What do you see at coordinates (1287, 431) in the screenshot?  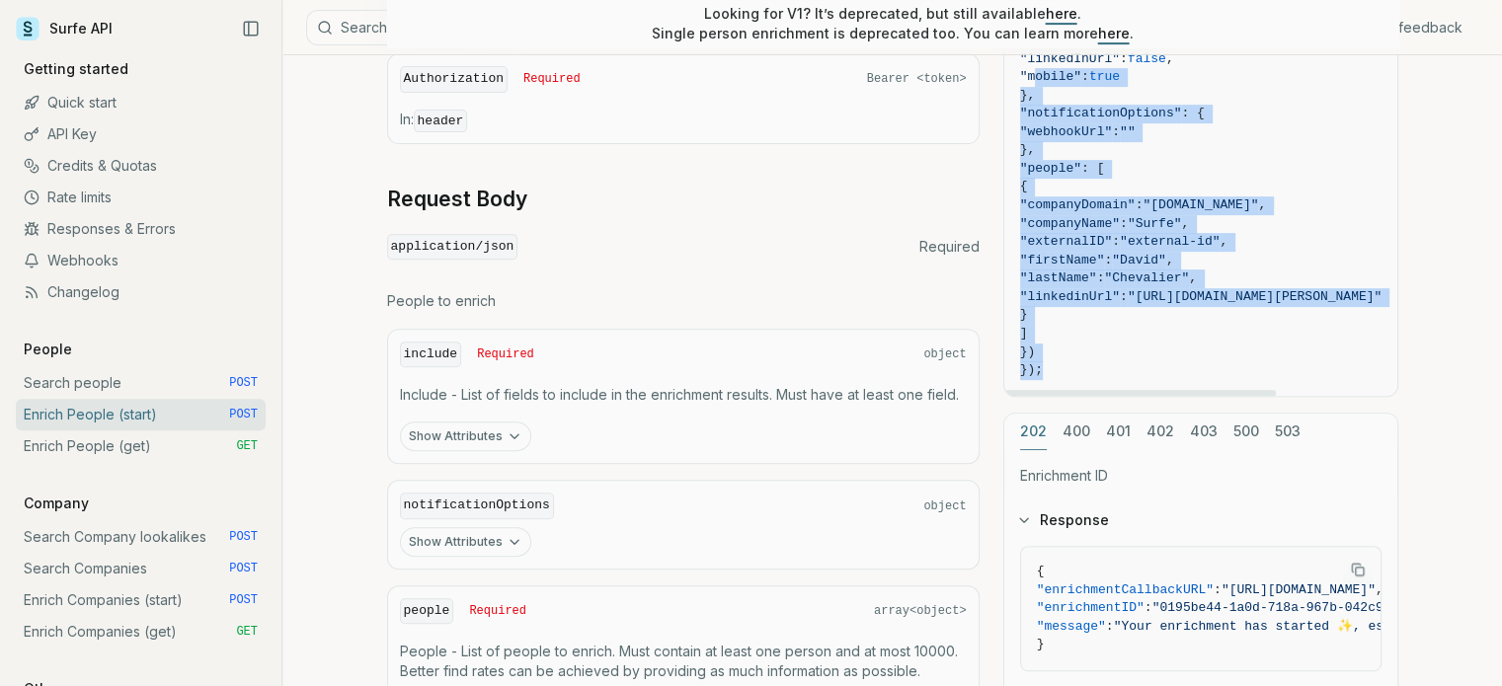 I see `button: 503` at bounding box center [1287, 431].